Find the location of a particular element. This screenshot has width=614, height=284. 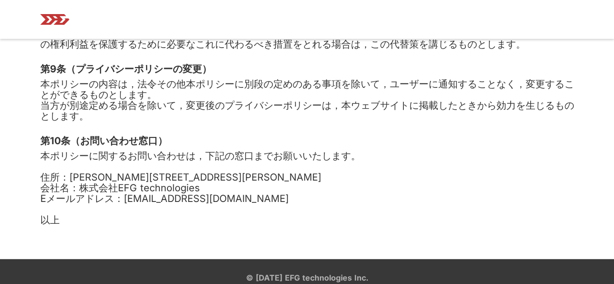

h2: 第10条（お問い合わせ窓口） is located at coordinates (104, 141).